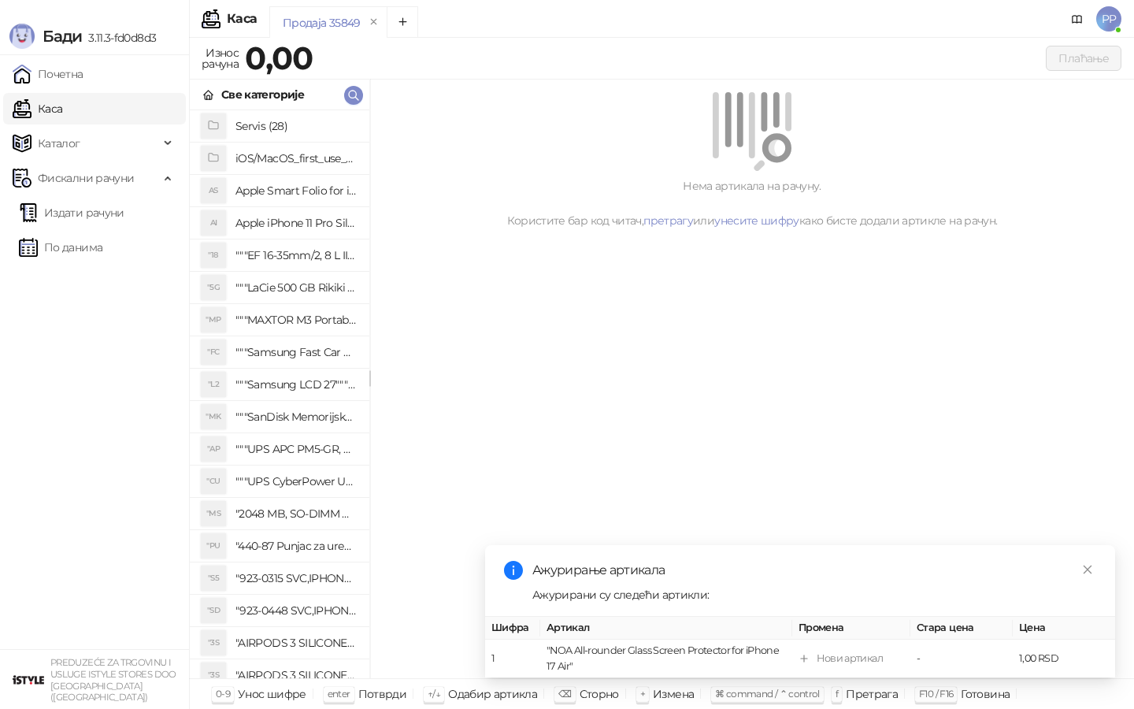  Describe the element at coordinates (872, 694) in the screenshot. I see `div: Претрага` at that location.